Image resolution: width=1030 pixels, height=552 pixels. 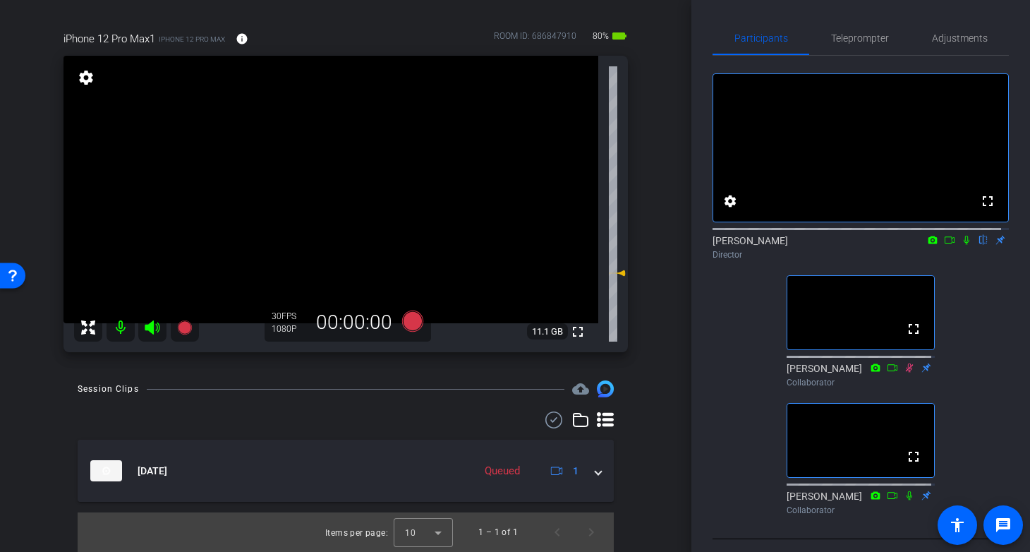 I want to click on span: 80%, so click(x=600, y=36).